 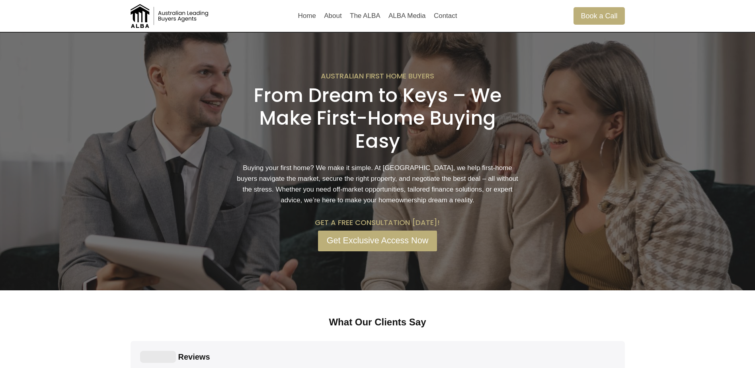 I want to click on a: Home, so click(x=307, y=16).